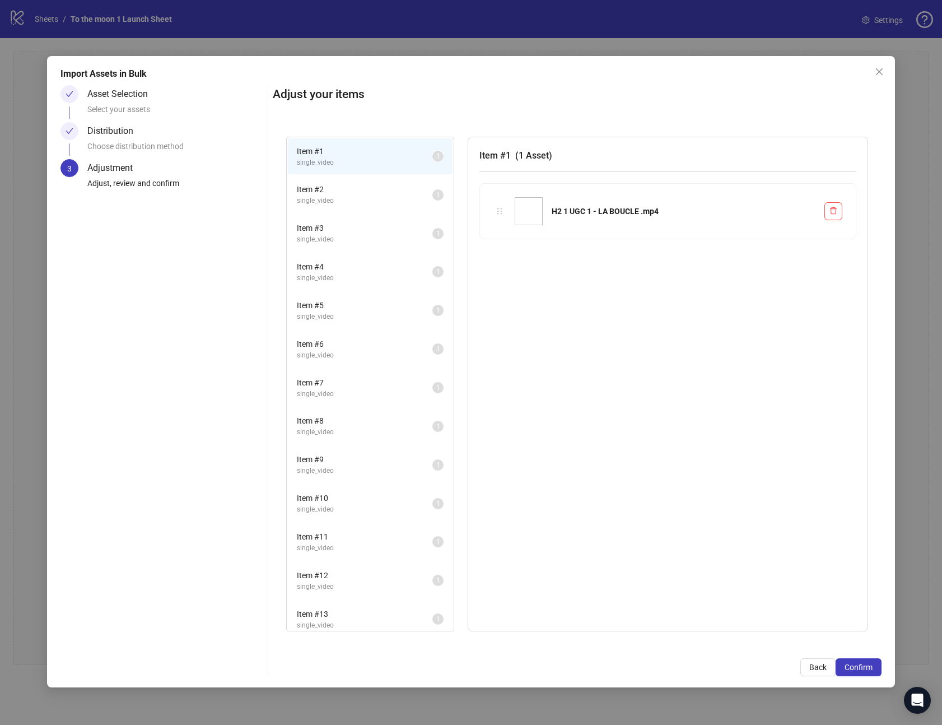  I want to click on span: Confirm, so click(859, 667).